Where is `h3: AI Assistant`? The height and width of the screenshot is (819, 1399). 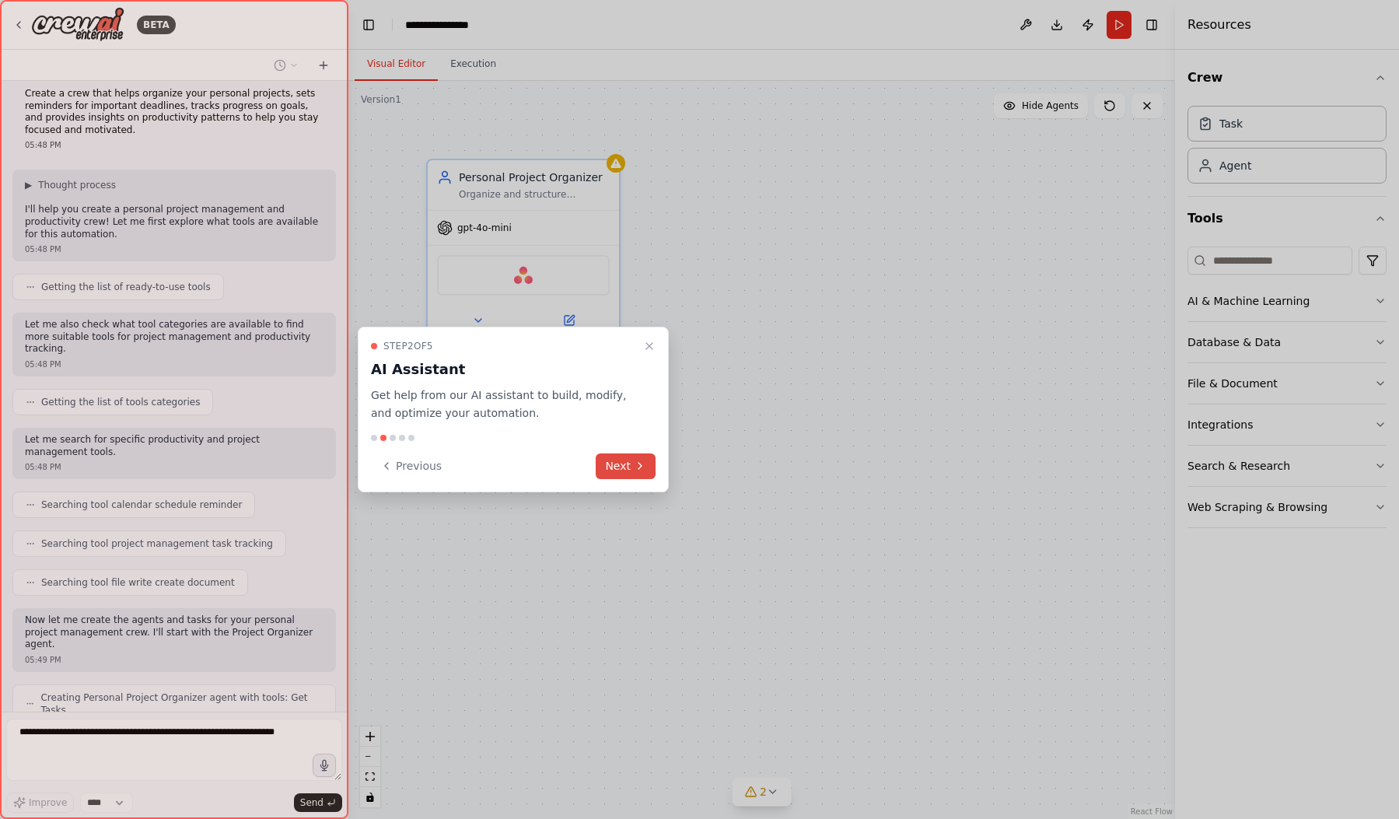 h3: AI Assistant is located at coordinates (504, 369).